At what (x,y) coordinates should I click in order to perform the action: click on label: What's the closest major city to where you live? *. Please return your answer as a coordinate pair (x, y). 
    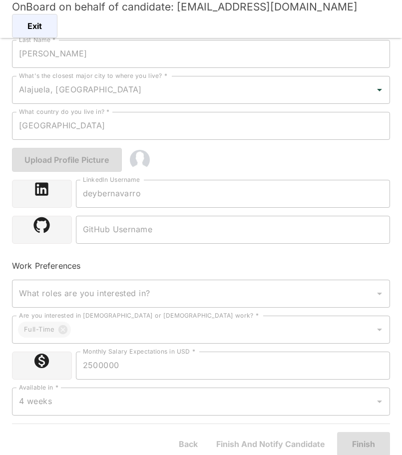
    Looking at the image, I should click on (93, 75).